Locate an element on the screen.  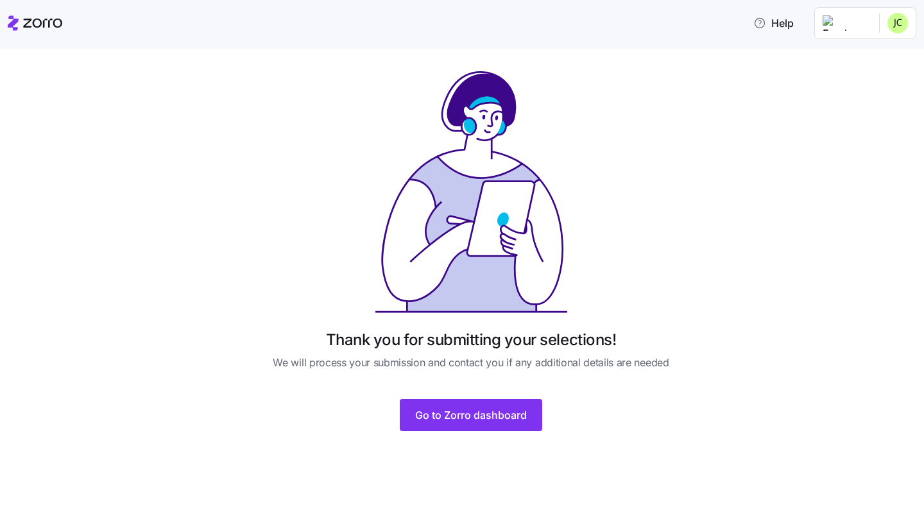
button: Go to Zorro dashboard is located at coordinates (471, 415).